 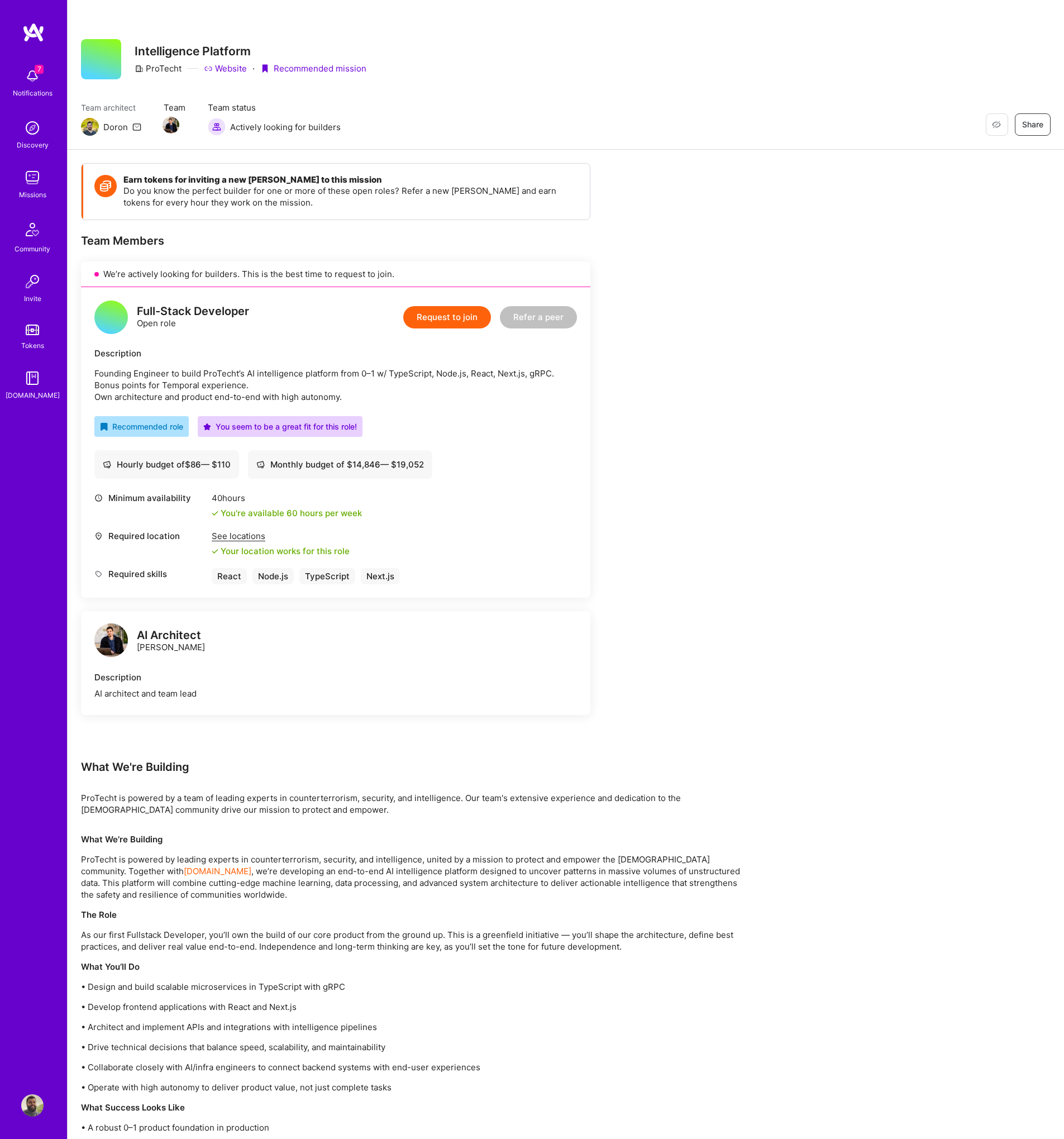 I want to click on div: Discovery, so click(x=32, y=144).